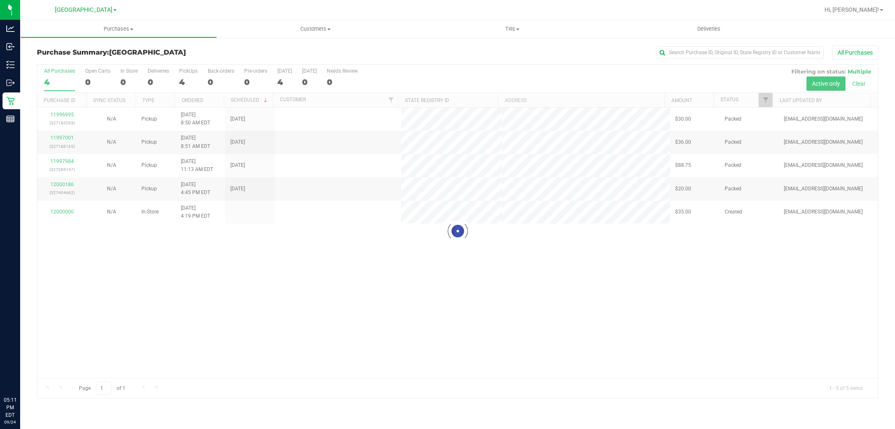  I want to click on inline-svg: Analytics, so click(10, 29).